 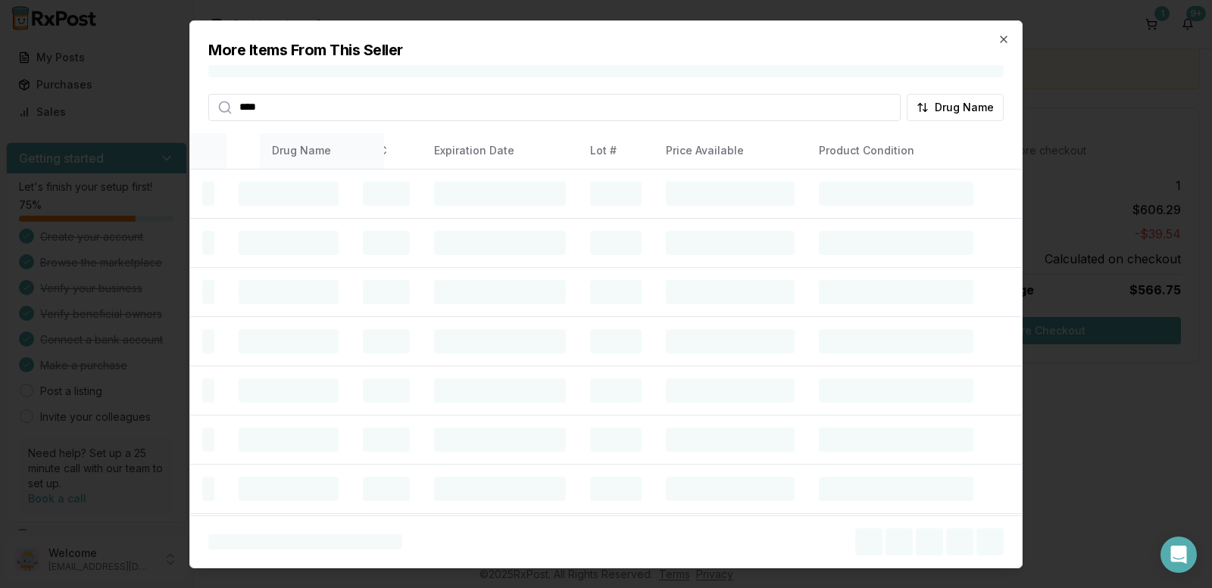 What do you see at coordinates (322, 151) in the screenshot?
I see `th: Drug Name` at bounding box center [322, 151].